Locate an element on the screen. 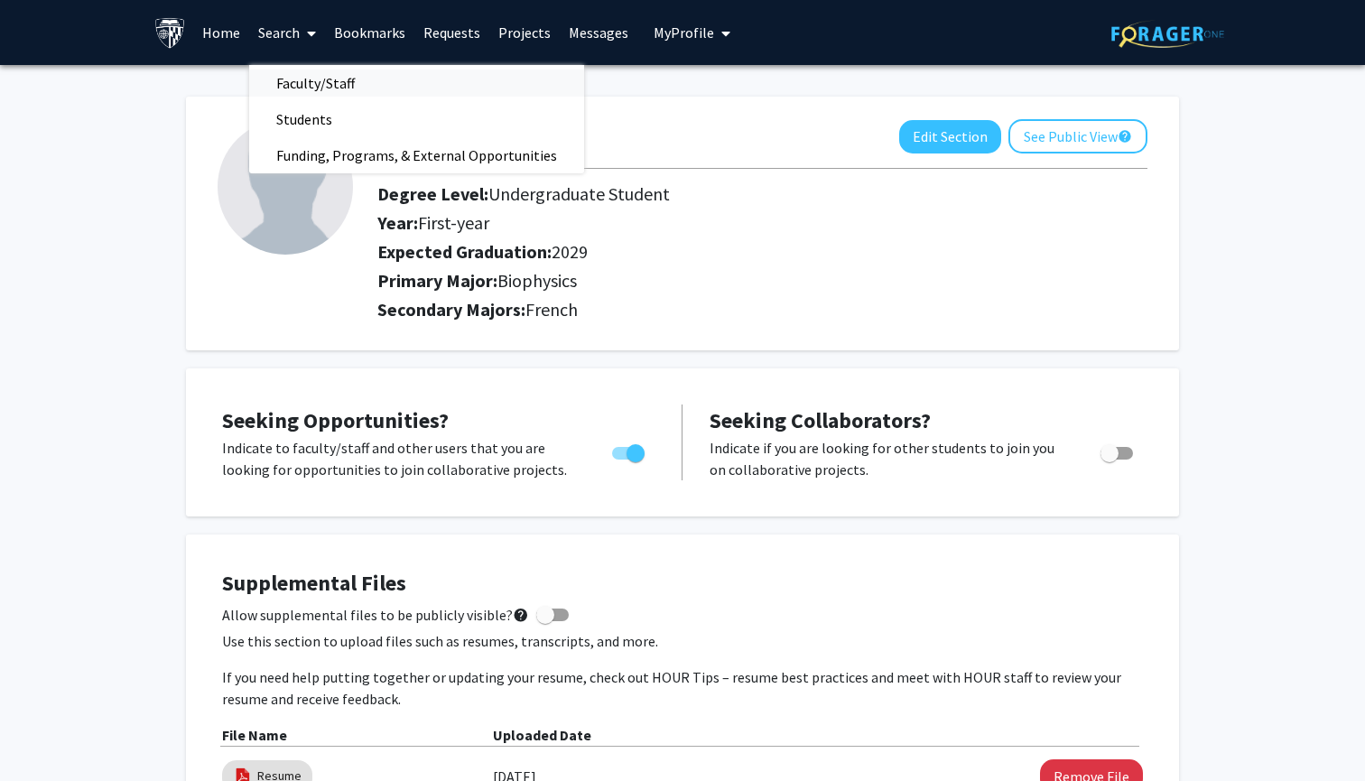  span: My Profile is located at coordinates (683, 33).